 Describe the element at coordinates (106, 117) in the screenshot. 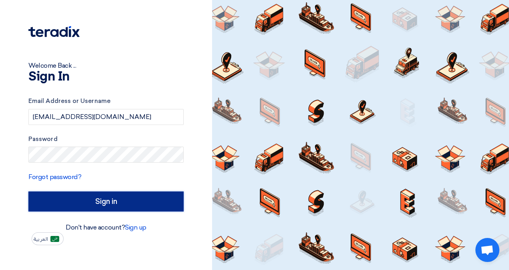

I see `input: Enter your business email or username` at that location.